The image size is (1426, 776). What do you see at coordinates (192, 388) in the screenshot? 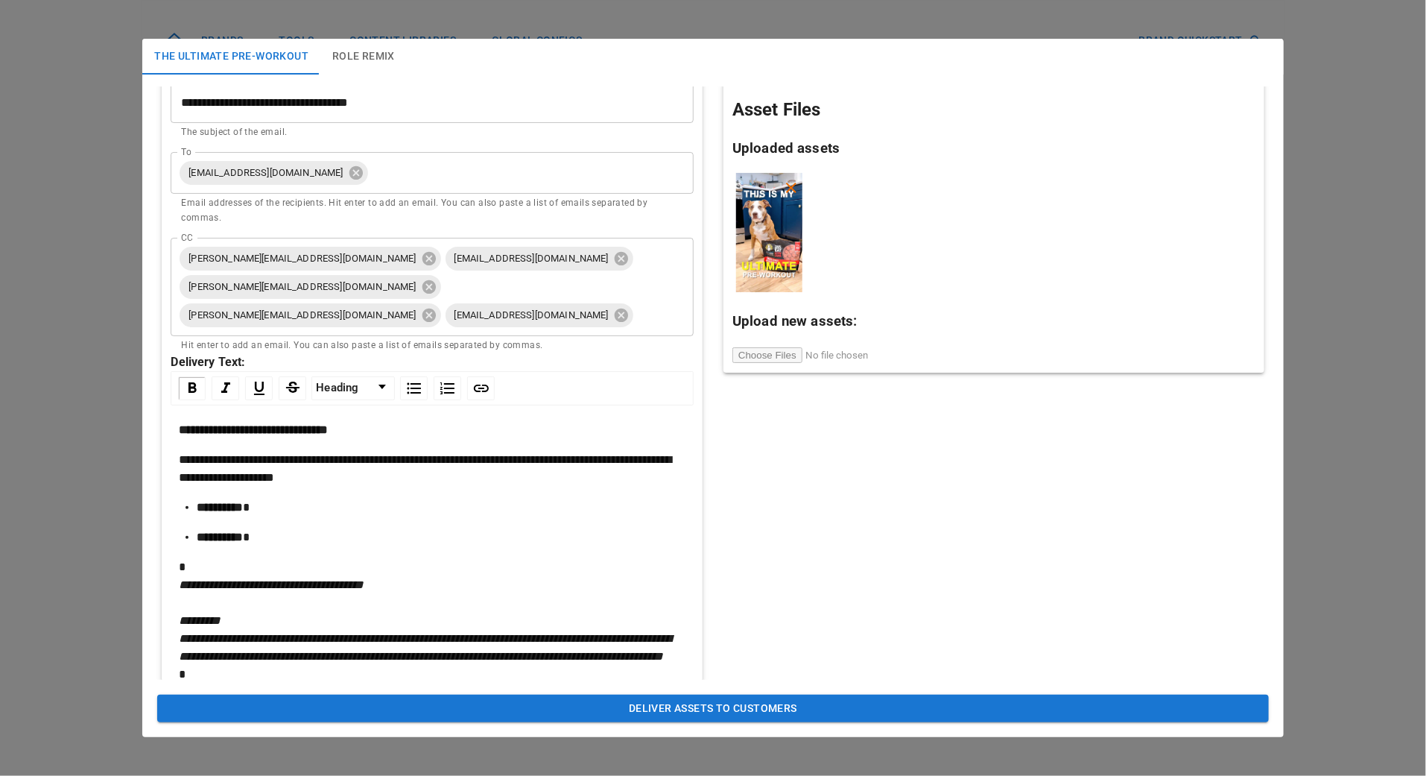
I see `div: Bold` at bounding box center [192, 388].